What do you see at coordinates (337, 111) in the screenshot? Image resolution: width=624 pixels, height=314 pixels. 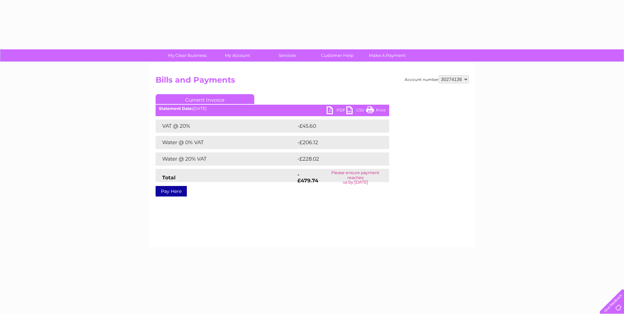 I see `a: PDF` at bounding box center [337, 111].